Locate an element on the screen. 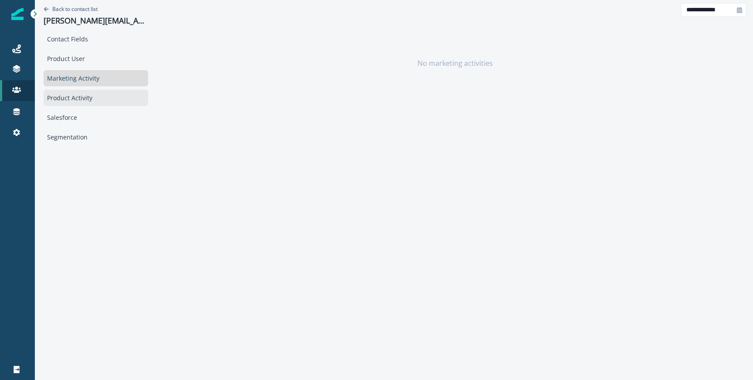 The width and height of the screenshot is (753, 380). img: Inflection is located at coordinates (17, 14).